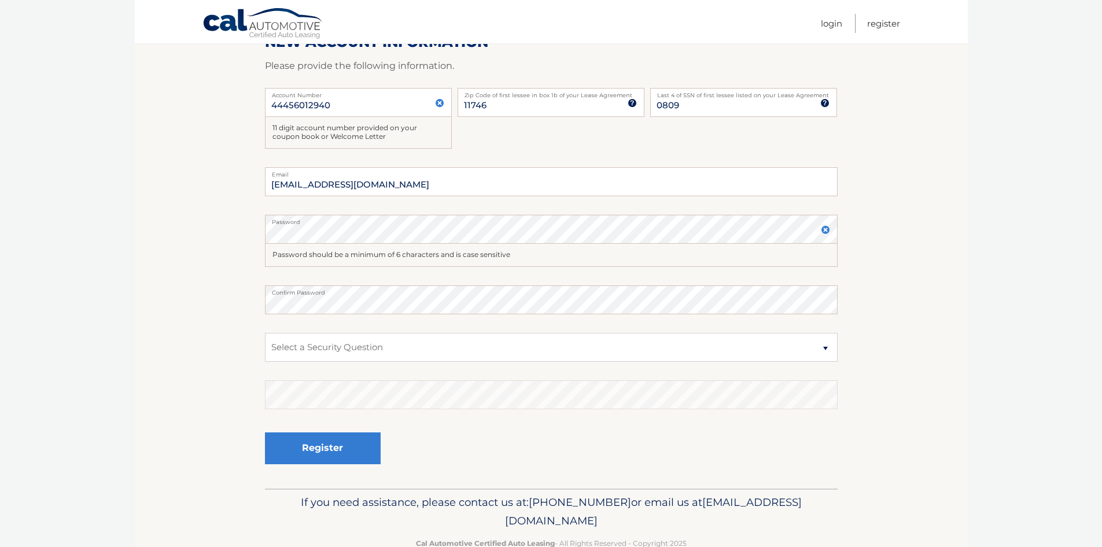 This screenshot has width=1102, height=547. What do you see at coordinates (323, 448) in the screenshot?
I see `button: Register` at bounding box center [323, 448].